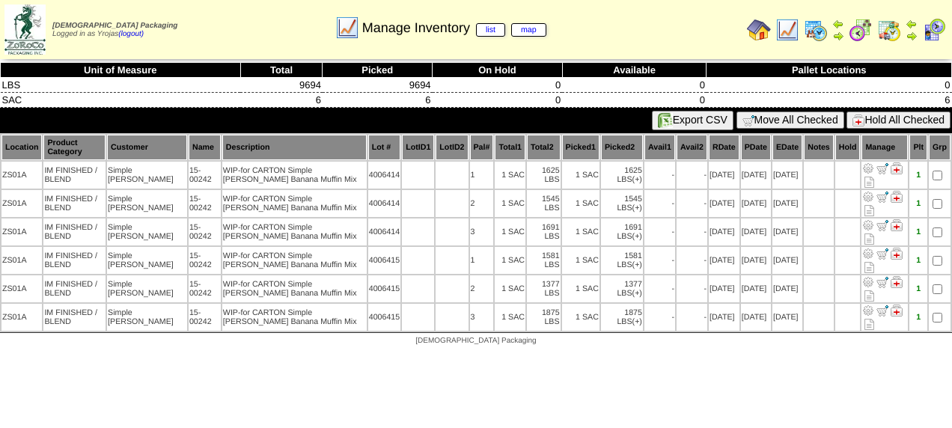  I want to click on img: Move, so click(883, 168).